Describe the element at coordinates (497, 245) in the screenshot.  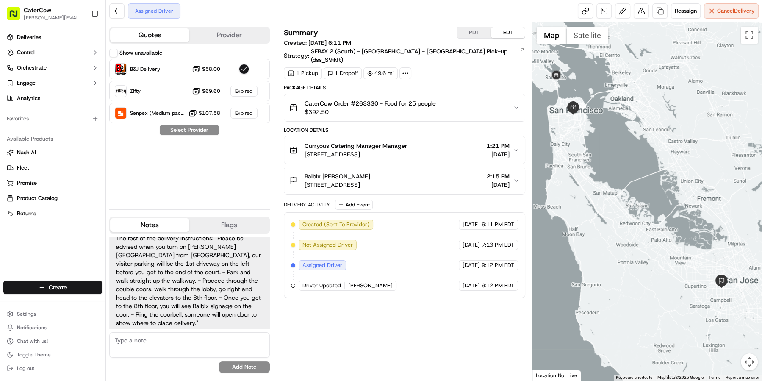
I see `span: 7:13 PM EDT` at that location.